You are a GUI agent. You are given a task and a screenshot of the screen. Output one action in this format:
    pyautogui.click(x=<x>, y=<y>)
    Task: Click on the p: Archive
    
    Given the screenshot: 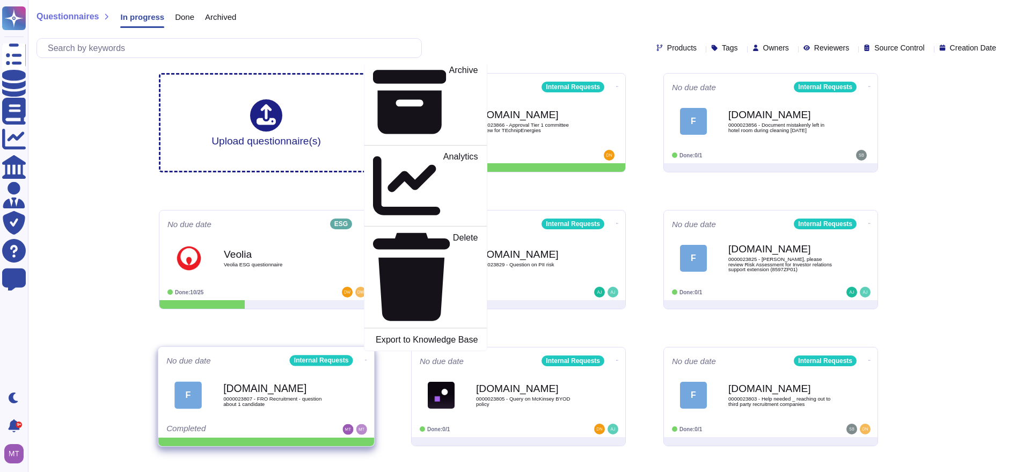 What is the action you would take?
    pyautogui.click(x=464, y=102)
    